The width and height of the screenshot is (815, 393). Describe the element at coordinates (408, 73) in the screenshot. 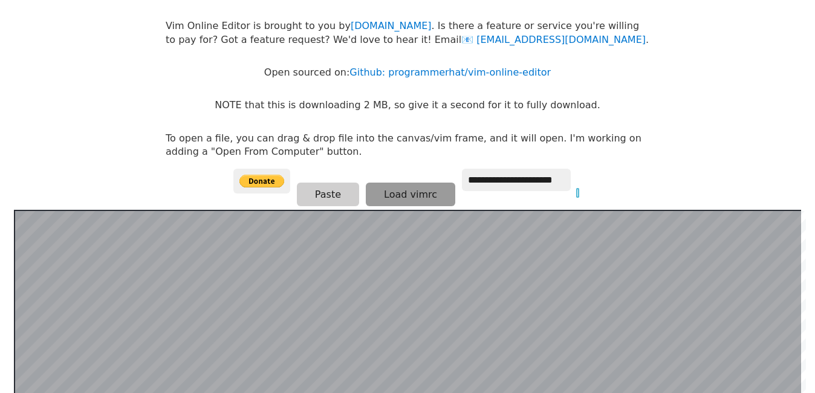

I see `p: Open sourced on:` at that location.